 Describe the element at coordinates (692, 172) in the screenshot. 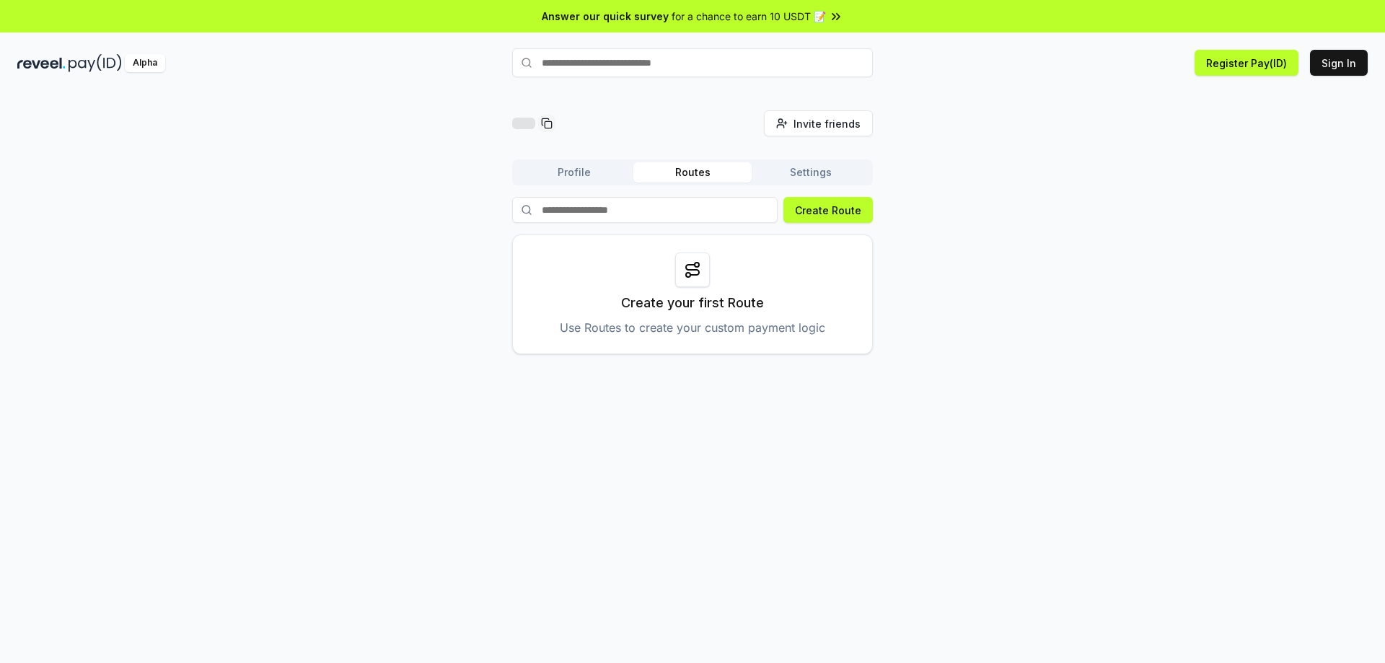

I see `button: Routes` at that location.